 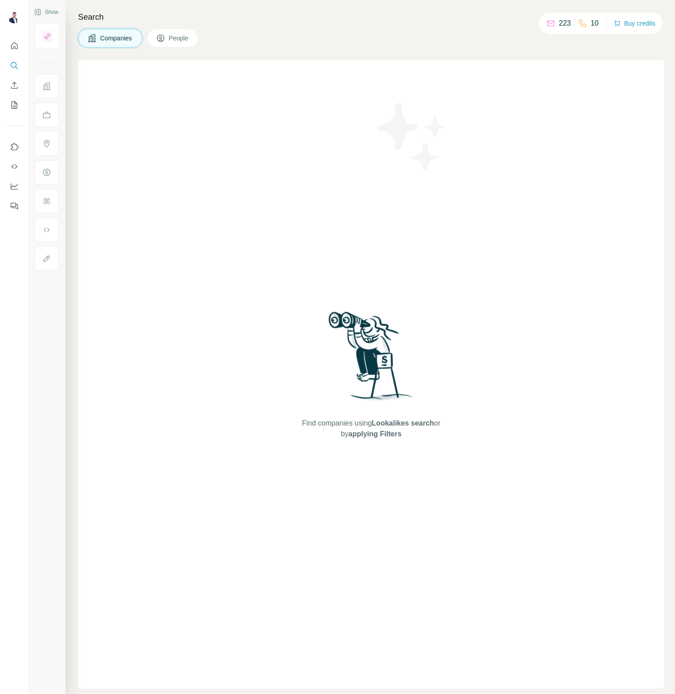 I want to click on button: Use Surfe API, so click(x=14, y=166).